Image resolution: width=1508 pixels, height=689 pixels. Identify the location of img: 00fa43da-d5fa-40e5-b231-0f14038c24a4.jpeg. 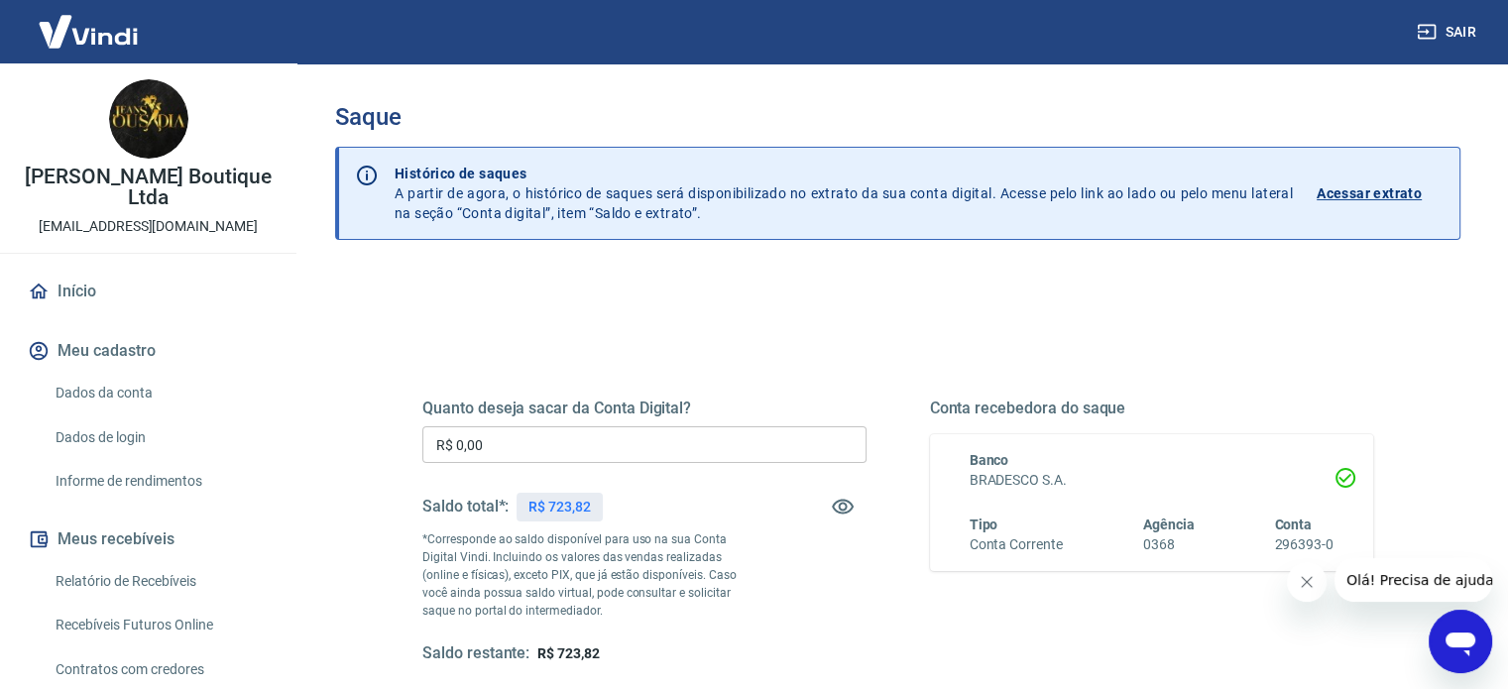
(149, 119).